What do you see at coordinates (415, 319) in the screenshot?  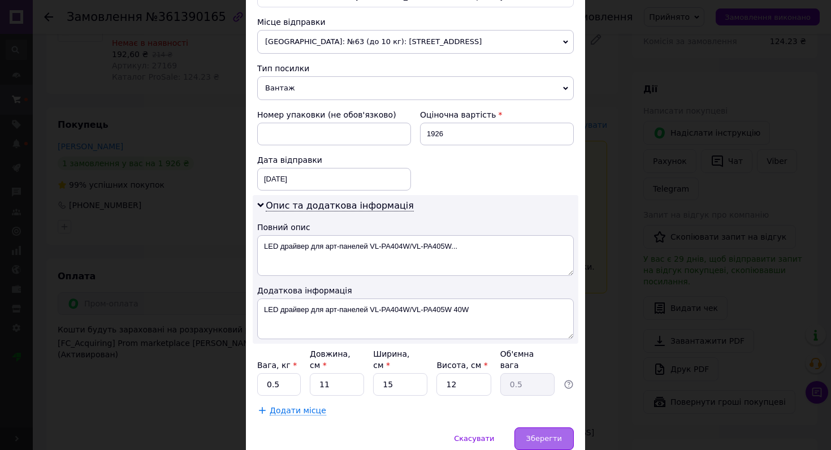 I see `textarea: LED драйвер для арт-панелей VL-PA404W/VL-PA405W 40W` at bounding box center [415, 319].